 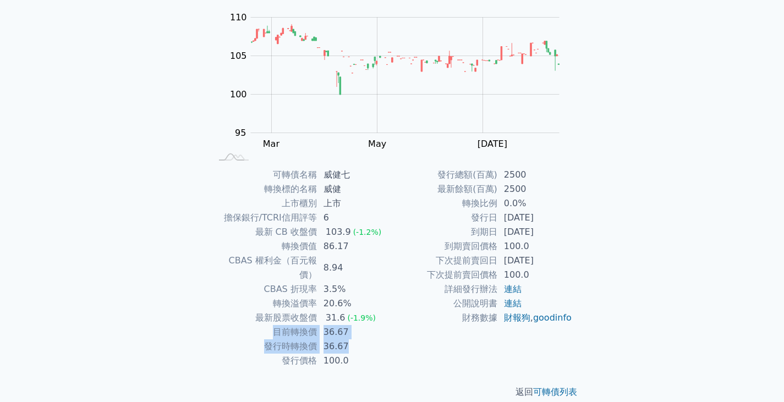 What do you see at coordinates (362, 318) in the screenshot?
I see `span: (-1.9%)` at bounding box center [362, 318].